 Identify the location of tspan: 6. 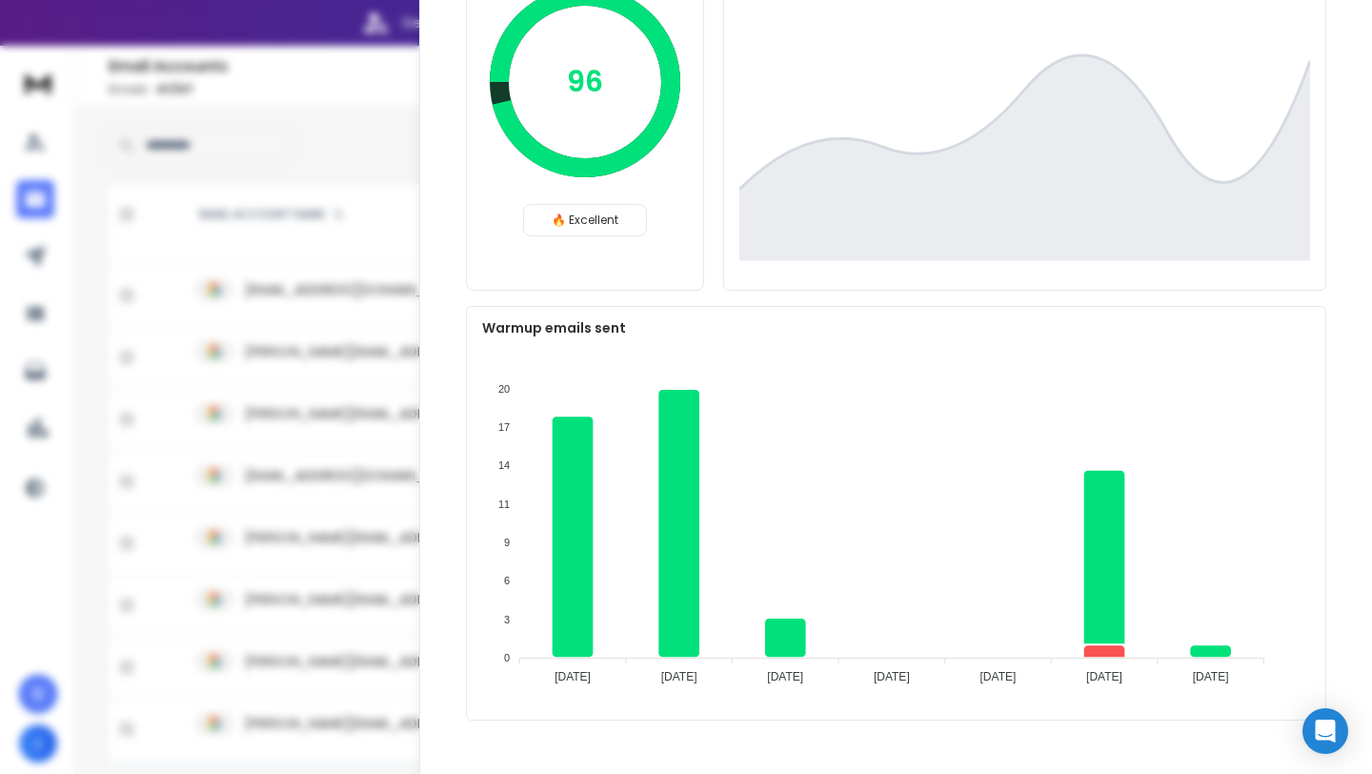
(507, 580).